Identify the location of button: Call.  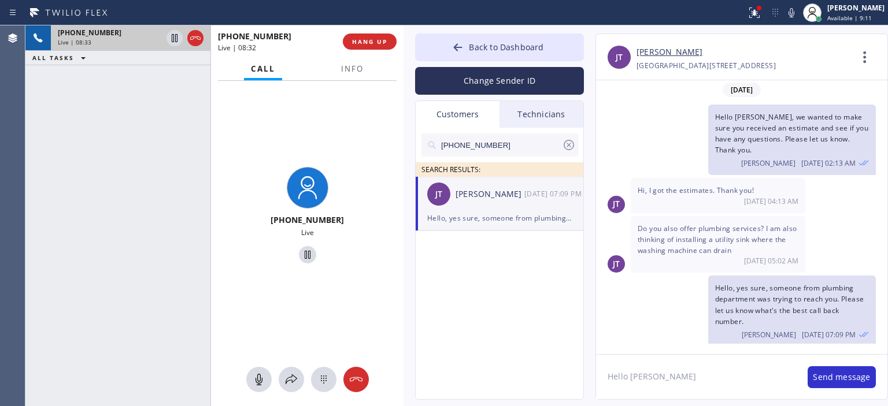
(263, 69).